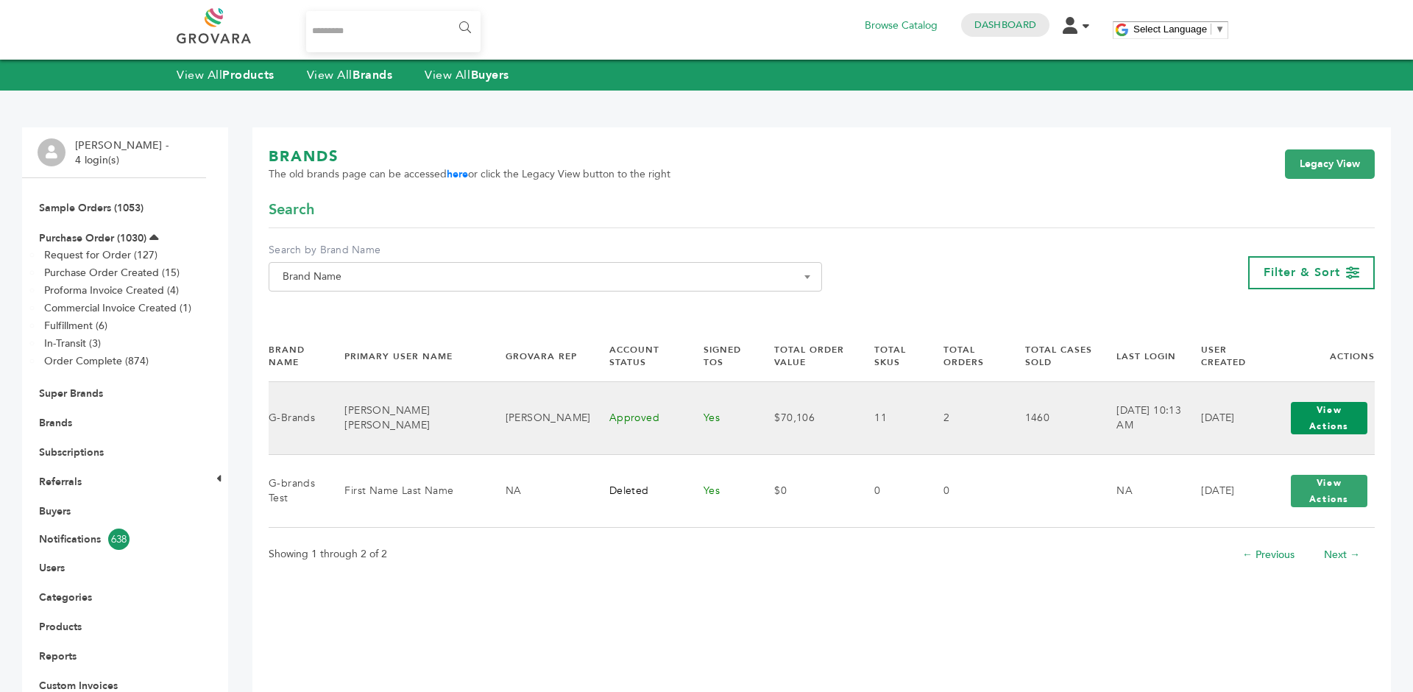 This screenshot has width=1413, height=692. What do you see at coordinates (1302, 272) in the screenshot?
I see `span: Filter & Sort` at bounding box center [1302, 272].